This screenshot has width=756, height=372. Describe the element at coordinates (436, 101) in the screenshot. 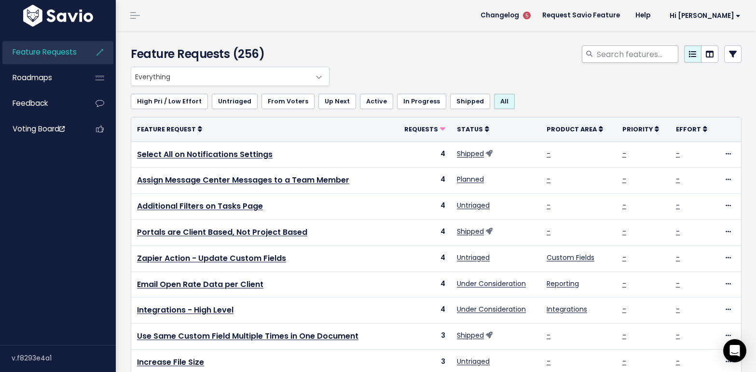

I see `ul: Filter feature requests` at that location.